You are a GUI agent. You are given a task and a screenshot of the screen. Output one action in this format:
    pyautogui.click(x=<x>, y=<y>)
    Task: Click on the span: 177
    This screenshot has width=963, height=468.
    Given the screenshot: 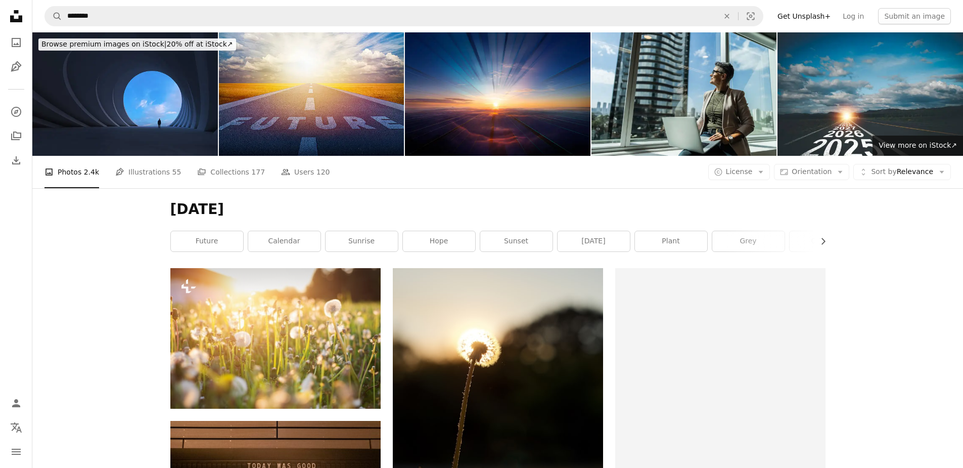 What is the action you would take?
    pyautogui.click(x=258, y=172)
    